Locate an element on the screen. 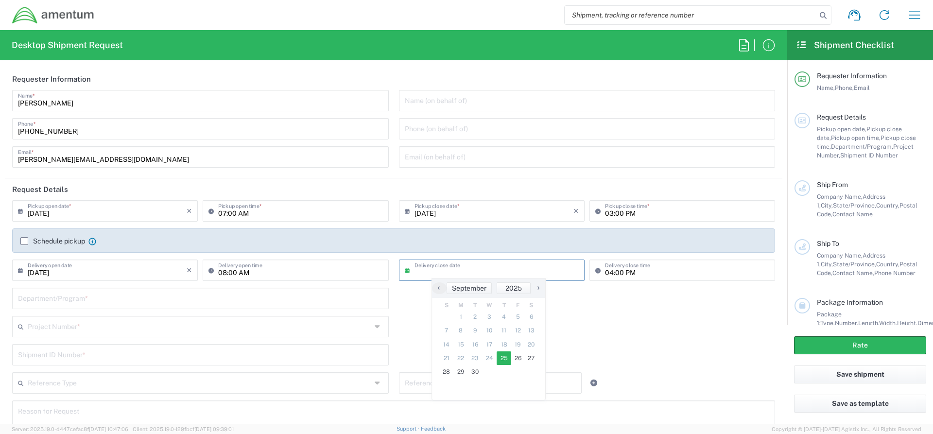 Image resolution: width=933 pixels, height=434 pixels. a: Add Reference is located at coordinates (594, 383).